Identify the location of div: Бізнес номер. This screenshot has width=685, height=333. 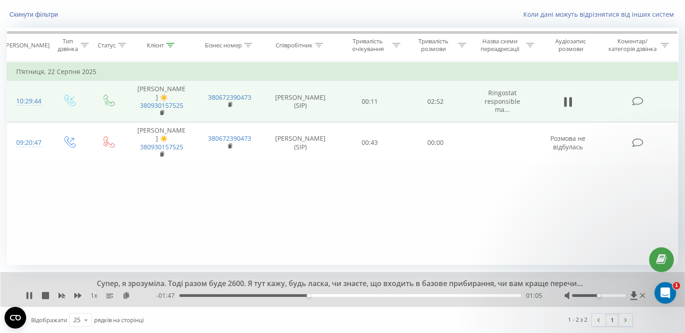
(224, 45).